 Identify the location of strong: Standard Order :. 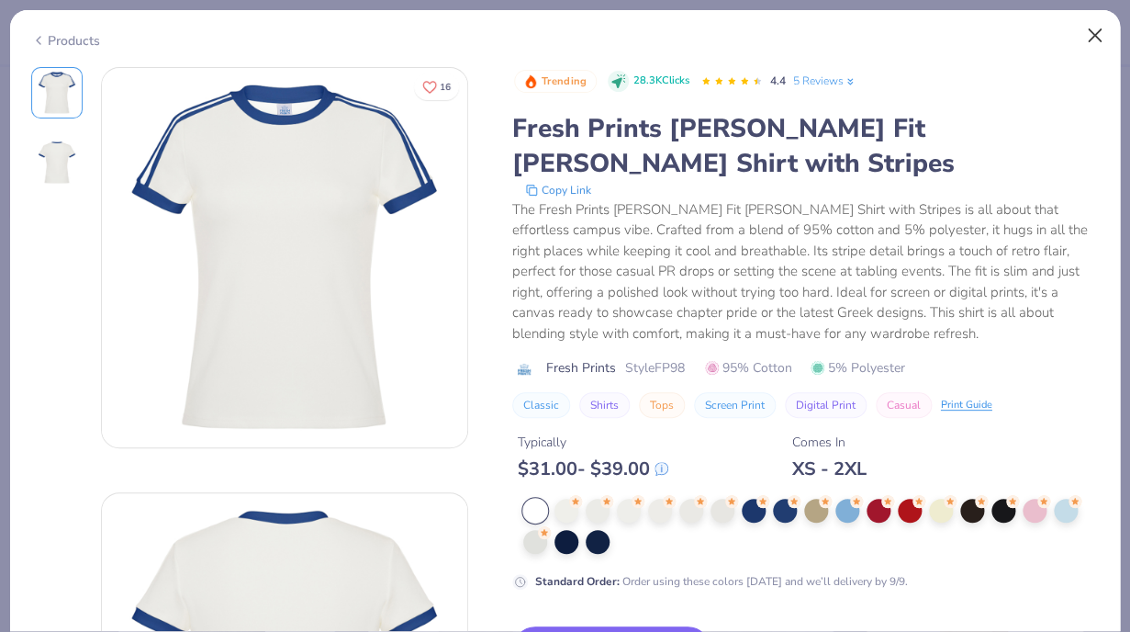
(578, 581).